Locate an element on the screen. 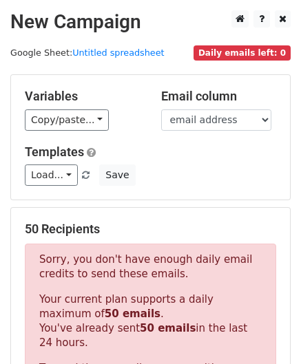 The height and width of the screenshot is (364, 301). span: Daily emails left: 0 is located at coordinates (242, 53).